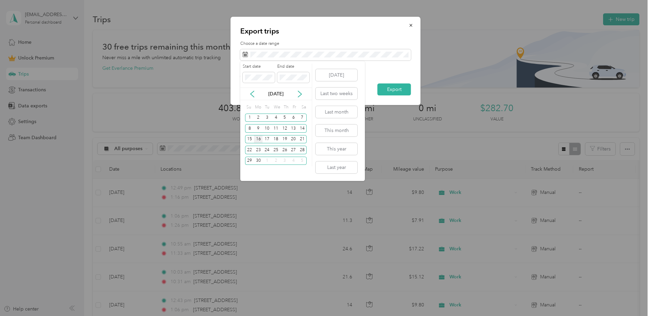 Image resolution: width=651 pixels, height=316 pixels. What do you see at coordinates (337, 130) in the screenshot?
I see `button: This month` at bounding box center [337, 130].